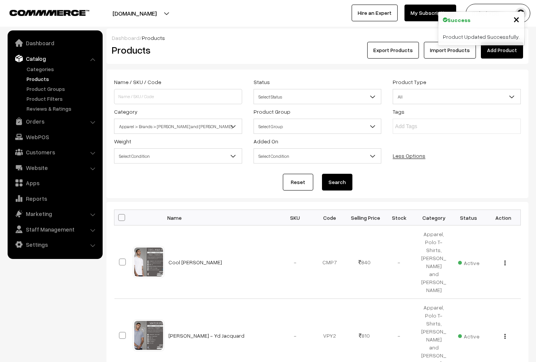  What do you see at coordinates (498, 13) in the screenshot?
I see `button: Rahul YDS` at bounding box center [498, 13].